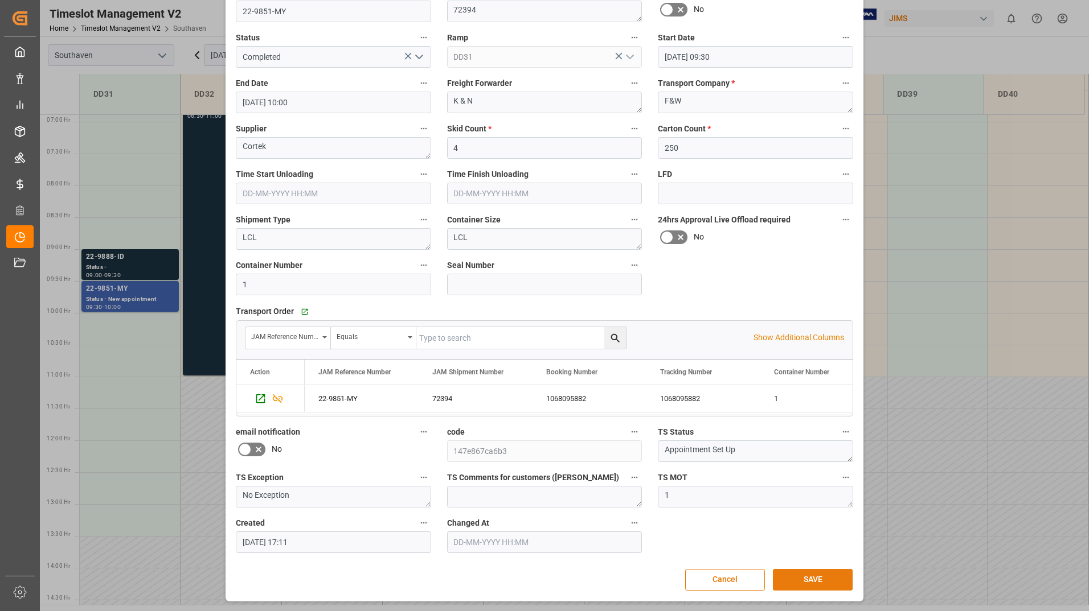  I want to click on button: Container Number, so click(424, 265).